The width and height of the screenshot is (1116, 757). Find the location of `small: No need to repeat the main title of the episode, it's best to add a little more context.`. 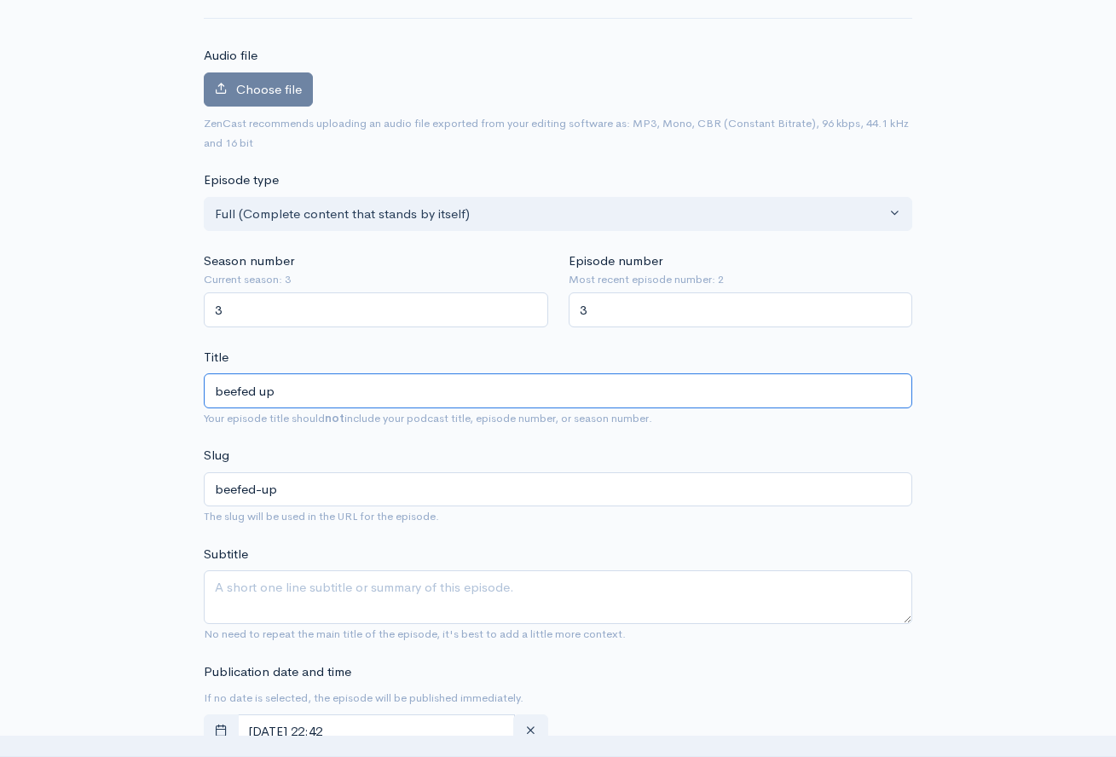

small: No need to repeat the main title of the episode, it's best to add a little more context. is located at coordinates (414, 633).